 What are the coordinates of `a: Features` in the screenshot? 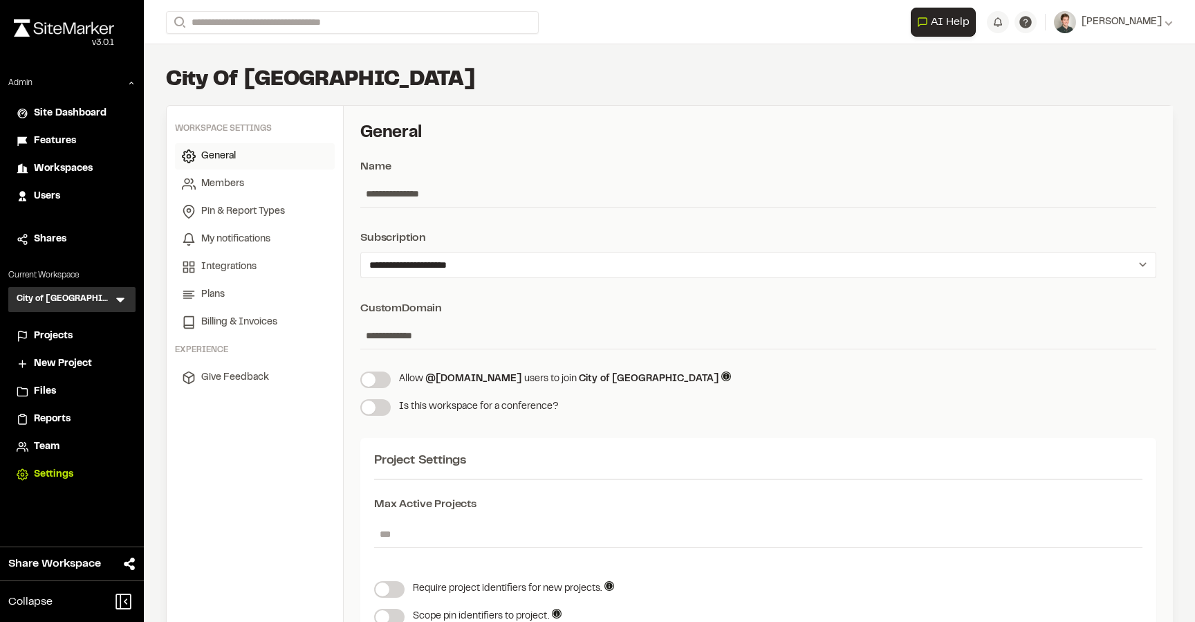 It's located at (72, 141).